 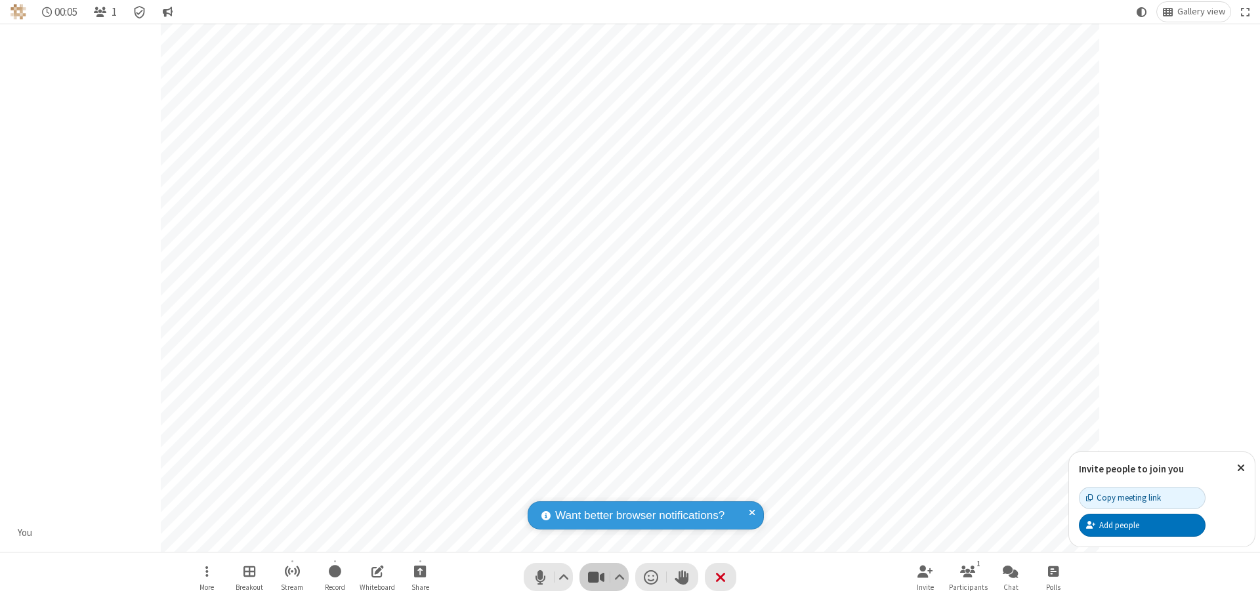 I want to click on button: Raise hand, so click(x=683, y=577).